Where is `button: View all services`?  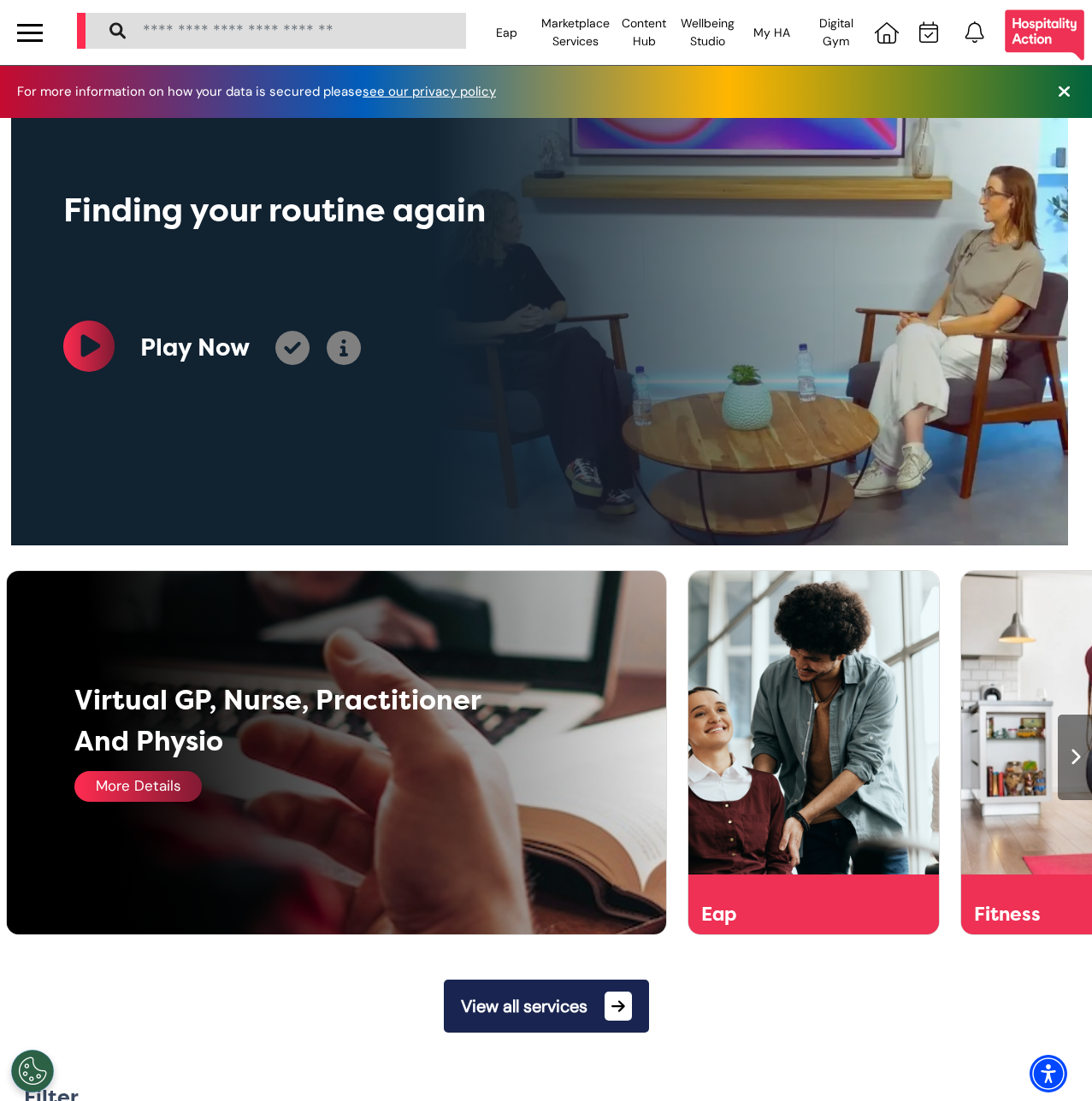 button: View all services is located at coordinates (546, 1005).